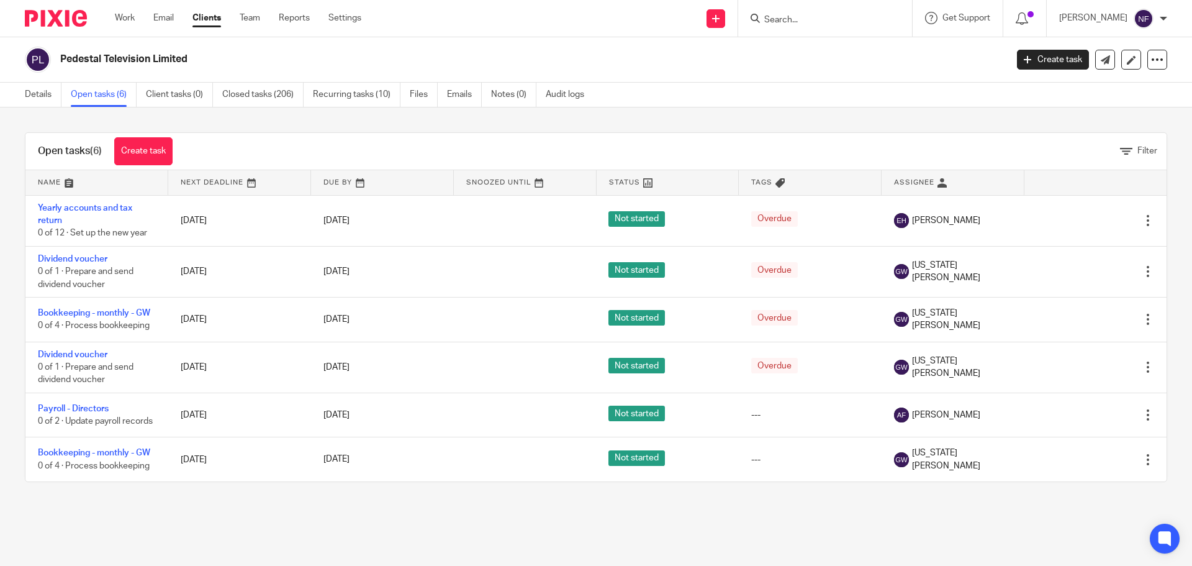 The height and width of the screenshot is (566, 1192). What do you see at coordinates (263, 94) in the screenshot?
I see `a: Closed tasks (206)` at bounding box center [263, 94].